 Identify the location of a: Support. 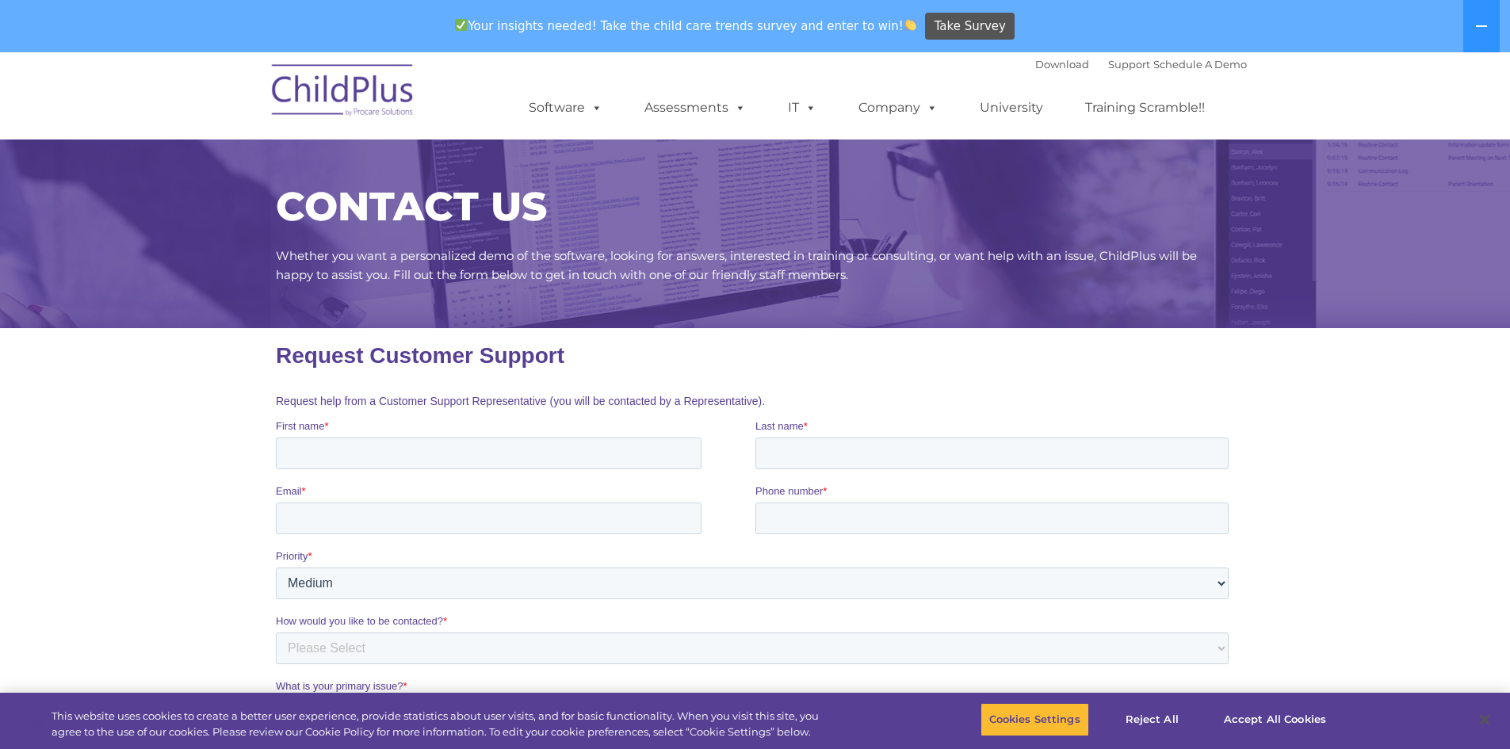
(1129, 64).